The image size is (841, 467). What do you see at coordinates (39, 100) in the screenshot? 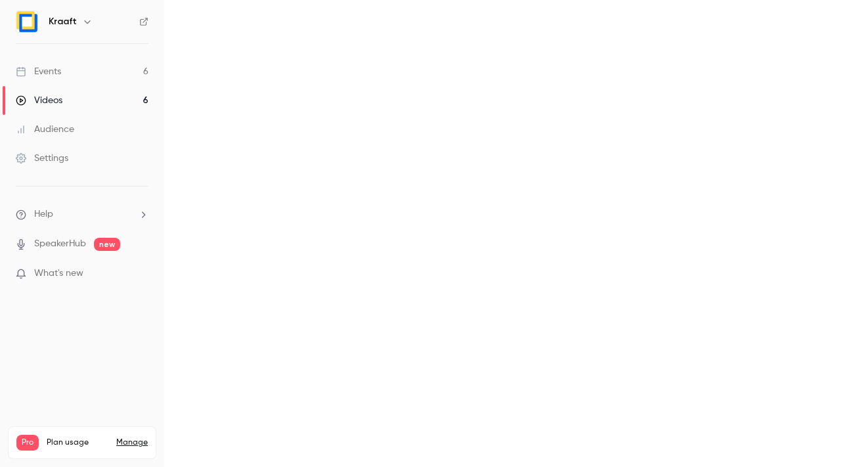
I see `div: Videos` at bounding box center [39, 100].